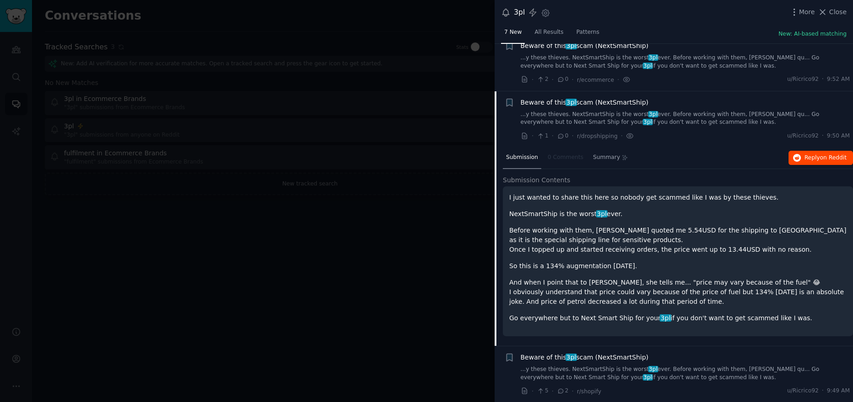  Describe the element at coordinates (838, 80) in the screenshot. I see `span: 9:52 AM` at that location.